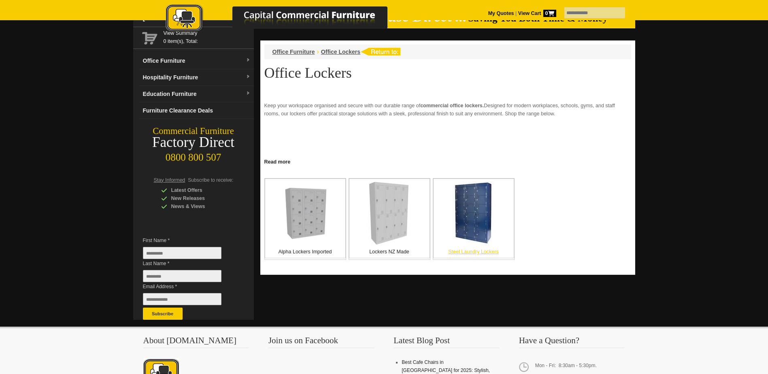 This screenshot has height=374, width=768. I want to click on span: Office Furniture, so click(293, 52).